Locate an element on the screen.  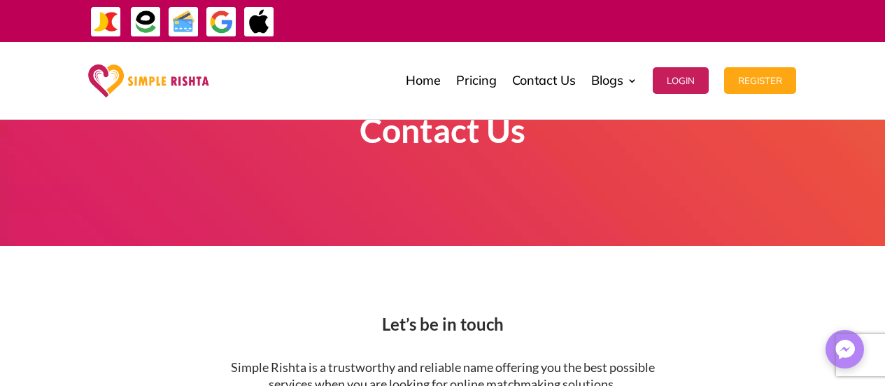
img: Credit Cards is located at coordinates (183, 22).